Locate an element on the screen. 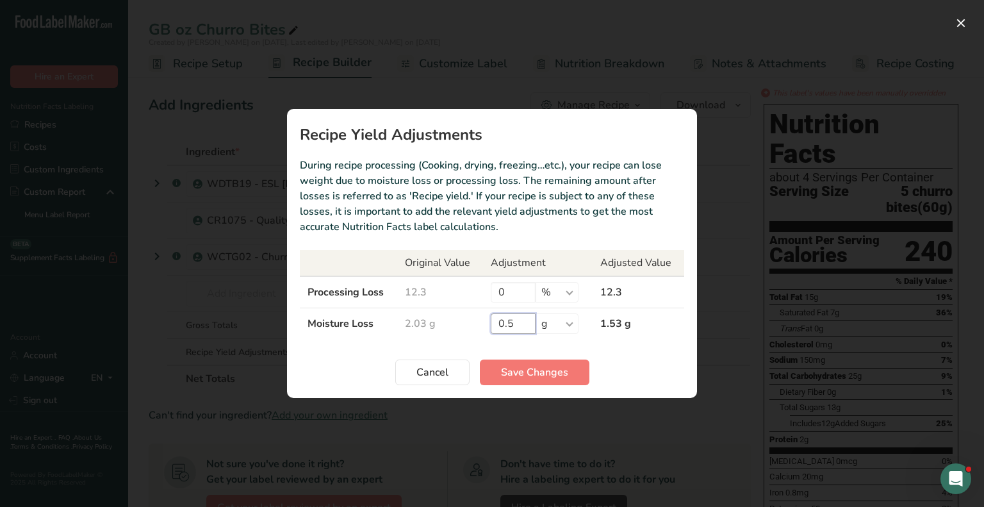 Image resolution: width=984 pixels, height=507 pixels. th: Adjusted Value is located at coordinates (638, 263).